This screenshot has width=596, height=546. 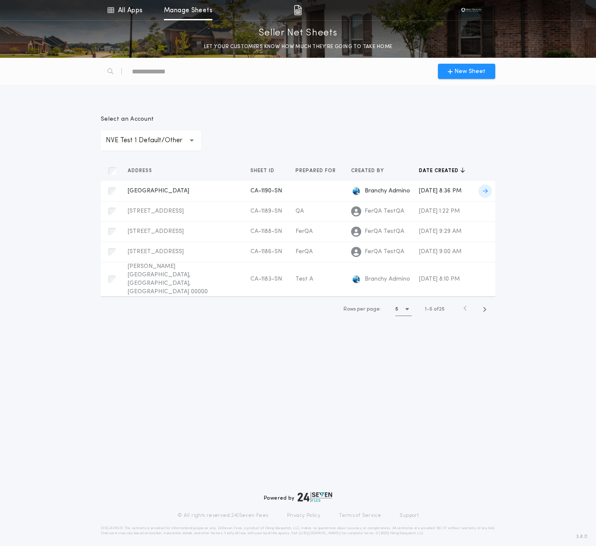 I want to click on p: Seller Net Sheets, so click(x=298, y=33).